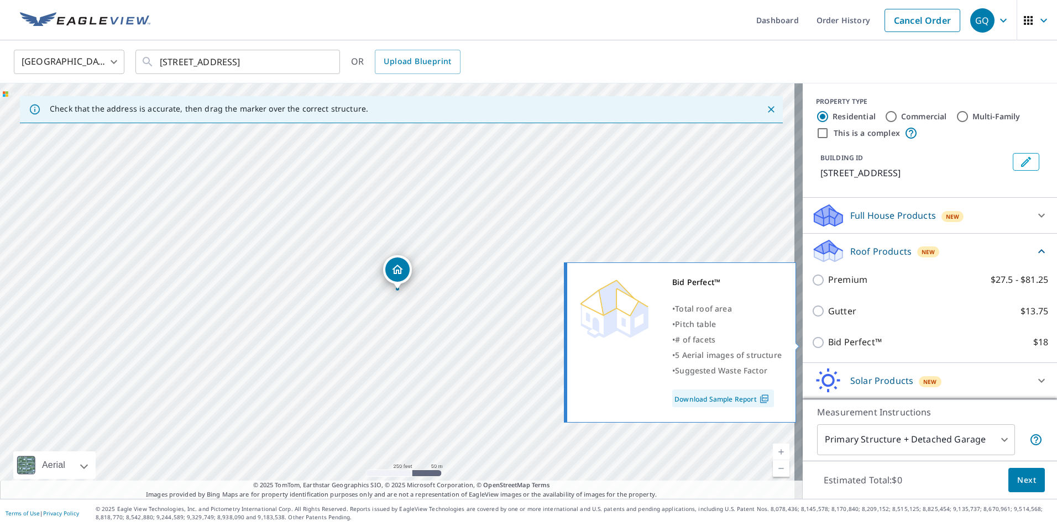 The image size is (1057, 527). What do you see at coordinates (764, 399) in the screenshot?
I see `img: Pdf Icon` at bounding box center [764, 399].